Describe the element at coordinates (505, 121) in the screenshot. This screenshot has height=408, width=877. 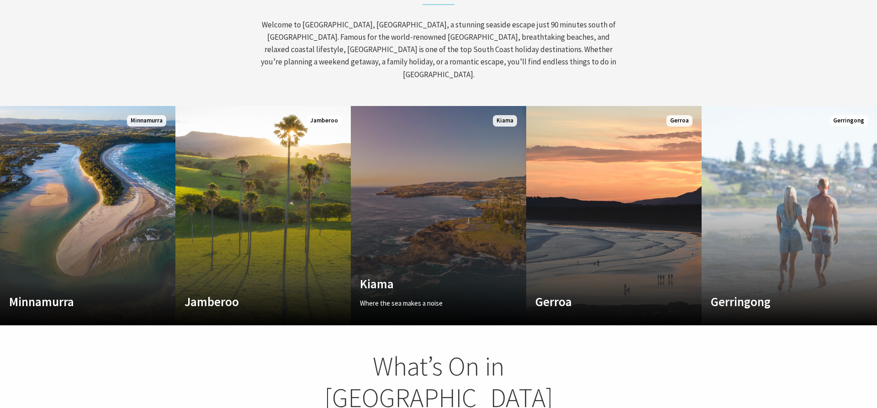
I see `span: Kiama` at that location.